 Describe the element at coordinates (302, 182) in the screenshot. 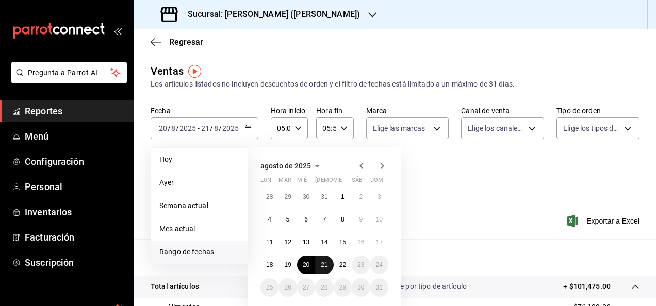

I see `abbr: miércoles` at that location.